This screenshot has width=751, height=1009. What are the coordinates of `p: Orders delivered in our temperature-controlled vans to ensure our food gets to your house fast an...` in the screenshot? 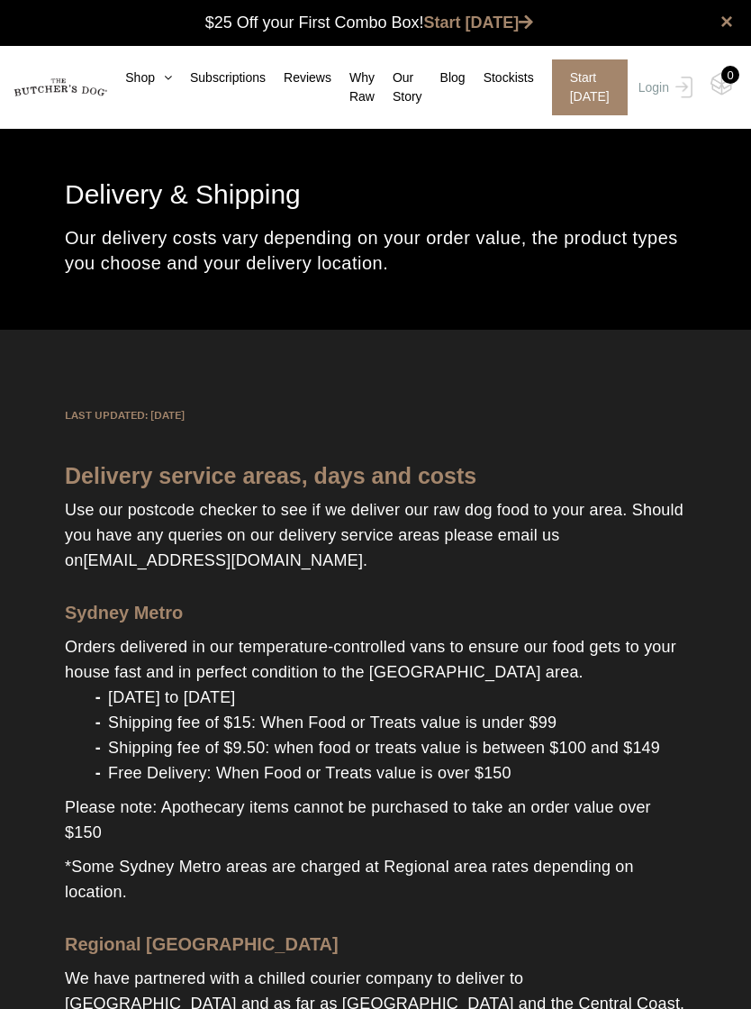 It's located at (376, 655).